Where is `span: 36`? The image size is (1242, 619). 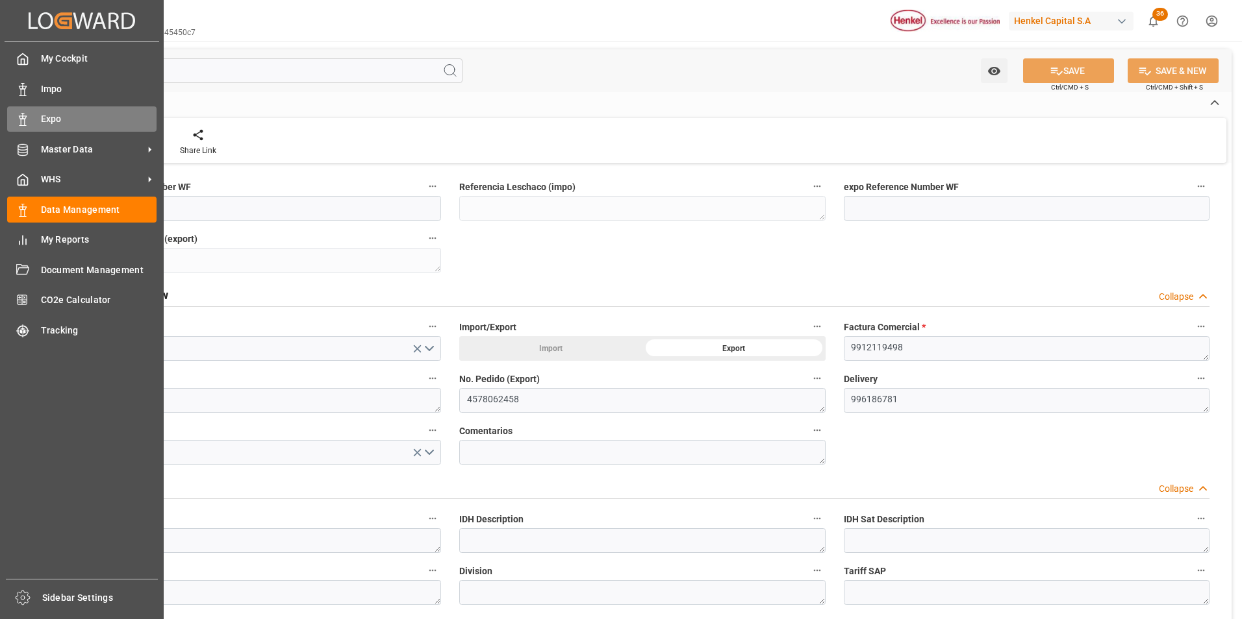
span: 36 is located at coordinates (1160, 14).